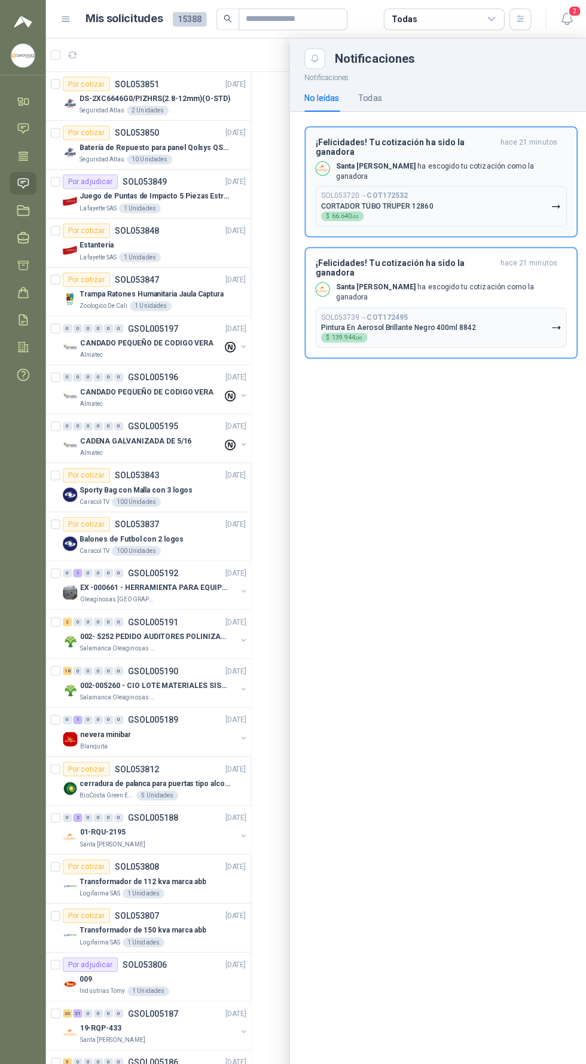  Describe the element at coordinates (561, 19) in the screenshot. I see `button: 2` at that location.